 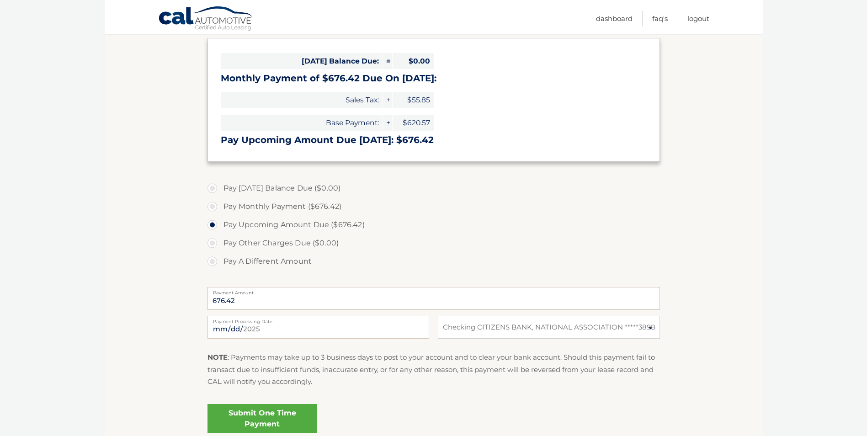 What do you see at coordinates (660, 18) in the screenshot?
I see `a: FAQ's` at bounding box center [660, 18].